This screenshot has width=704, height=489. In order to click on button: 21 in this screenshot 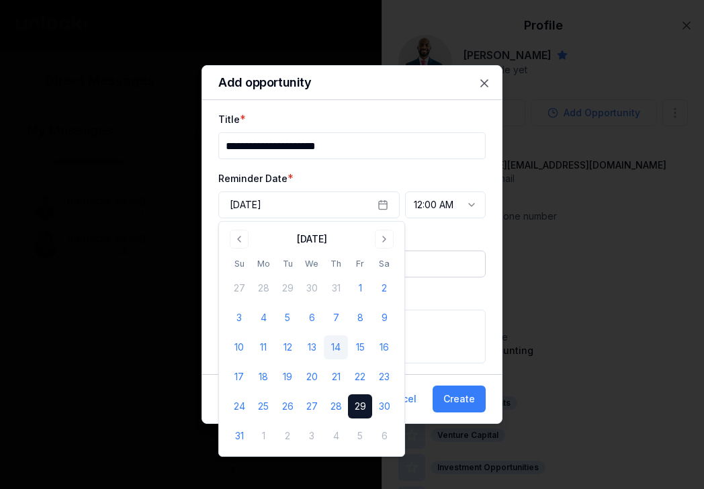, I will do `click(336, 377)`.